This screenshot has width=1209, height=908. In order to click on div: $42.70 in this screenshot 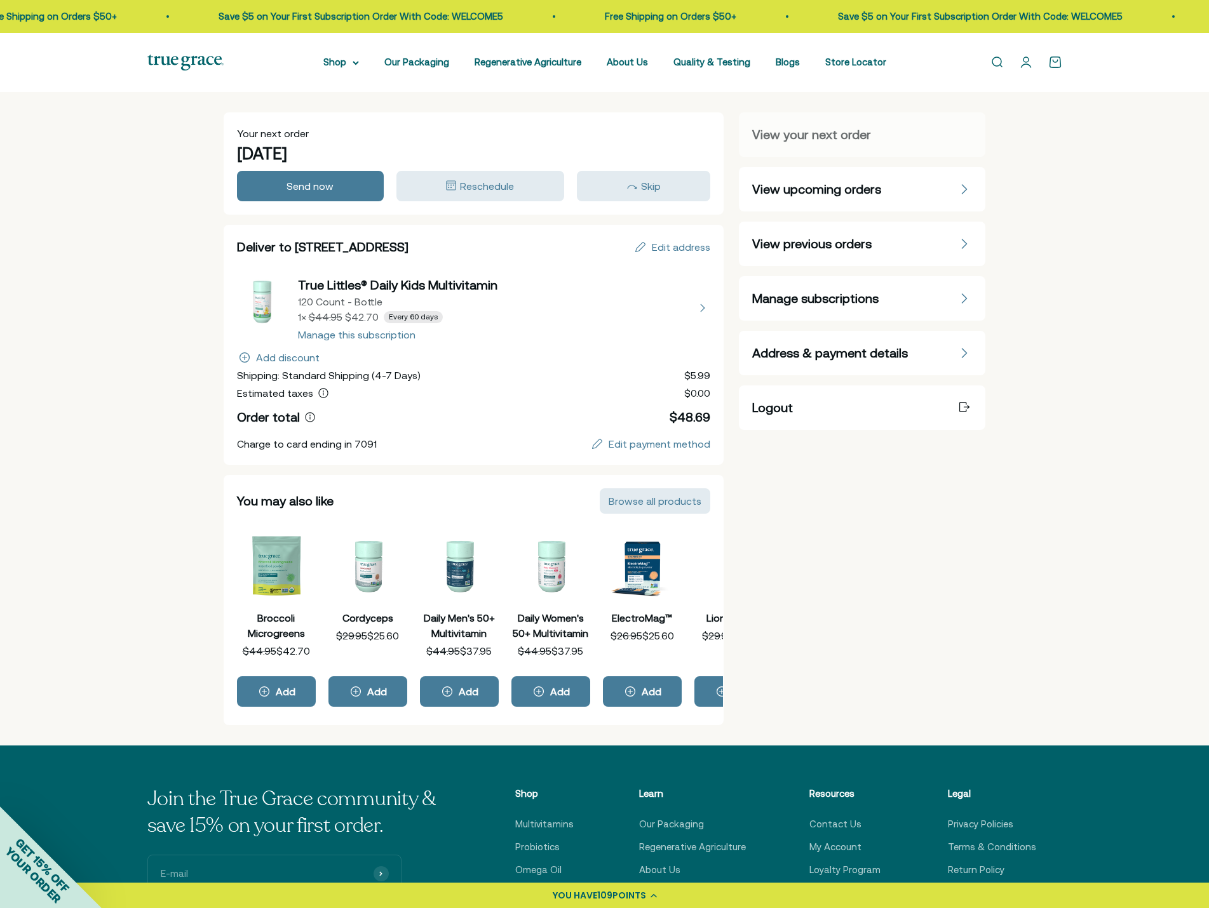, I will do `click(276, 651)`.